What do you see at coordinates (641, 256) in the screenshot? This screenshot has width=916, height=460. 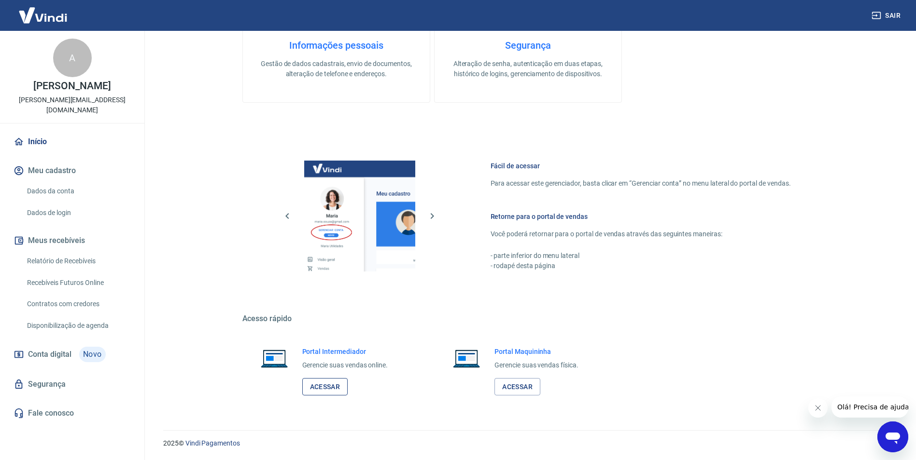 I see `p: - parte inferior do menu lateral` at bounding box center [641, 256].